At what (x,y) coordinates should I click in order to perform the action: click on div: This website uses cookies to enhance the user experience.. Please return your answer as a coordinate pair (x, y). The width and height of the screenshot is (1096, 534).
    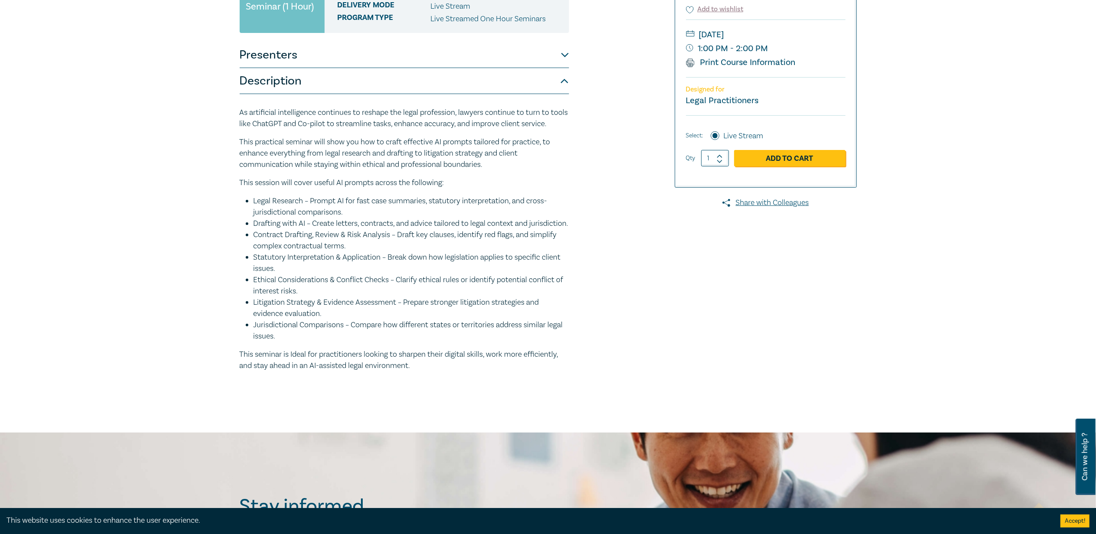
    Looking at the image, I should click on (527, 520).